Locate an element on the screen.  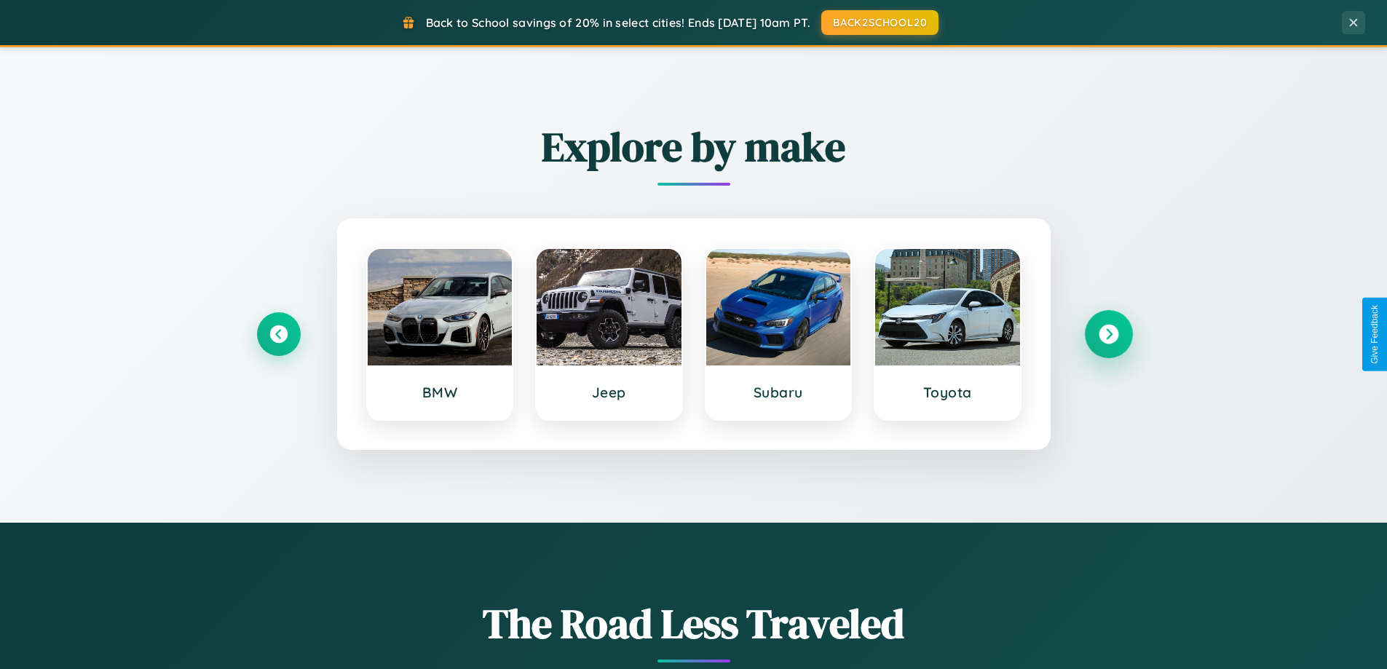
div: Give Feedback is located at coordinates (1374, 334).